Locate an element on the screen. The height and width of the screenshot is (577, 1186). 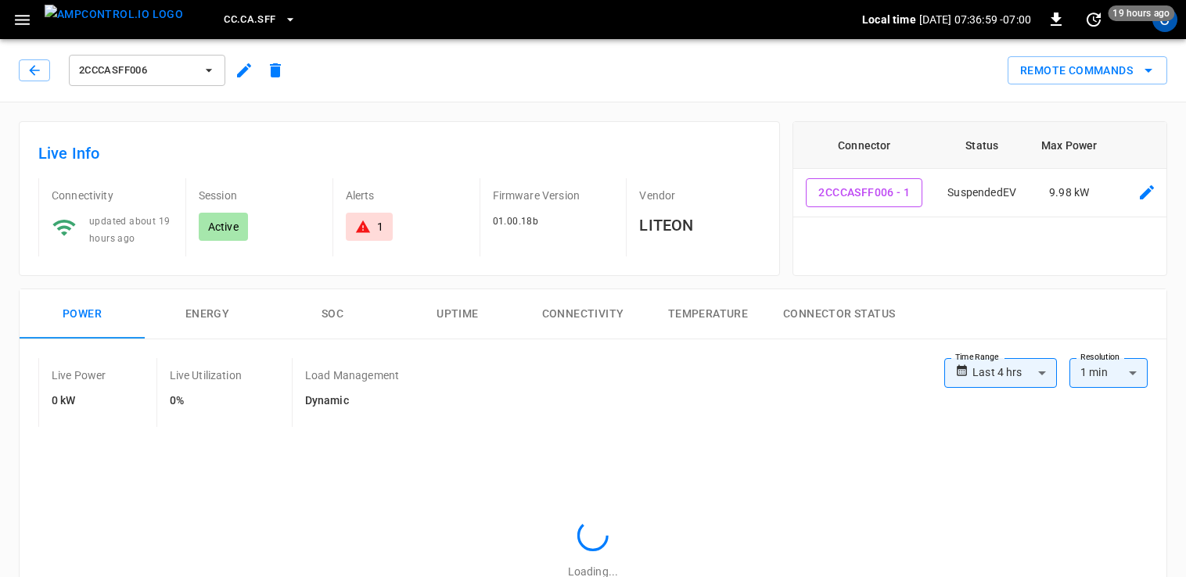
button: SOC is located at coordinates (333, 315).